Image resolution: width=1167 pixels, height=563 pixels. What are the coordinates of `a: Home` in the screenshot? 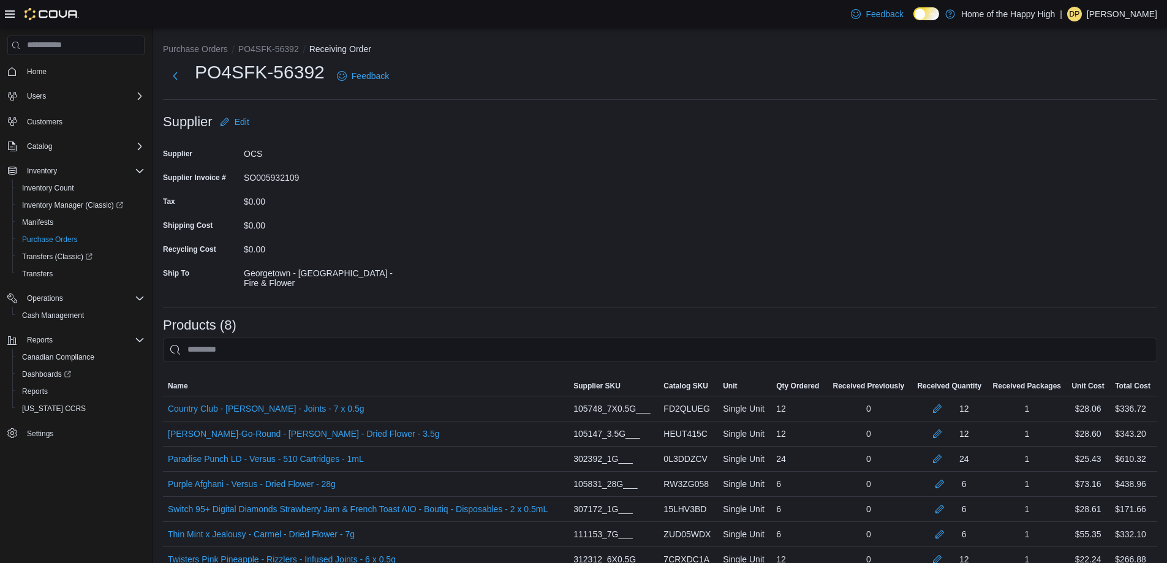 It's located at (37, 72).